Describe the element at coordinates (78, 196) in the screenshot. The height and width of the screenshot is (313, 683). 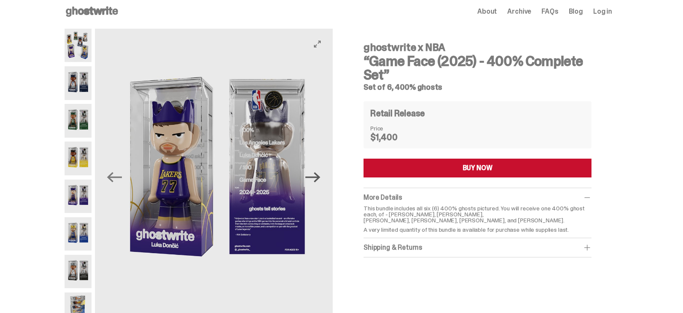
I see `img: NBA-400-HG-Luka.png` at that location.